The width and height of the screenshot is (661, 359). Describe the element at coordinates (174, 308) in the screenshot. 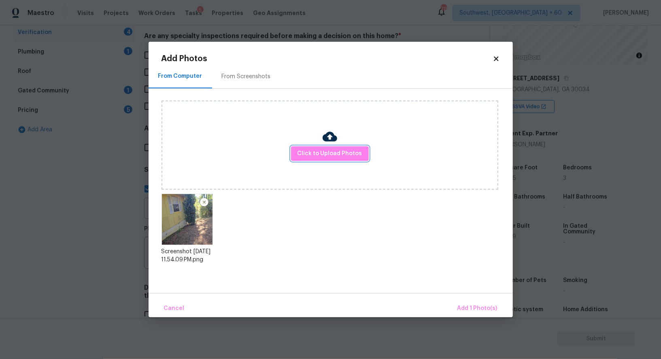

I see `span: Cancel` at that location.